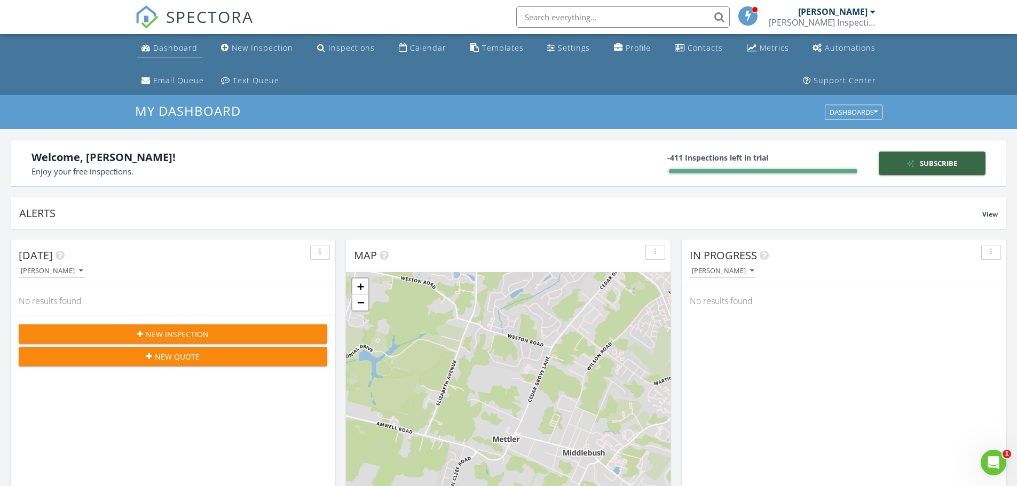  I want to click on img: icon-sparkles-377fab4bbd7c819a5895.svg, so click(913, 163).